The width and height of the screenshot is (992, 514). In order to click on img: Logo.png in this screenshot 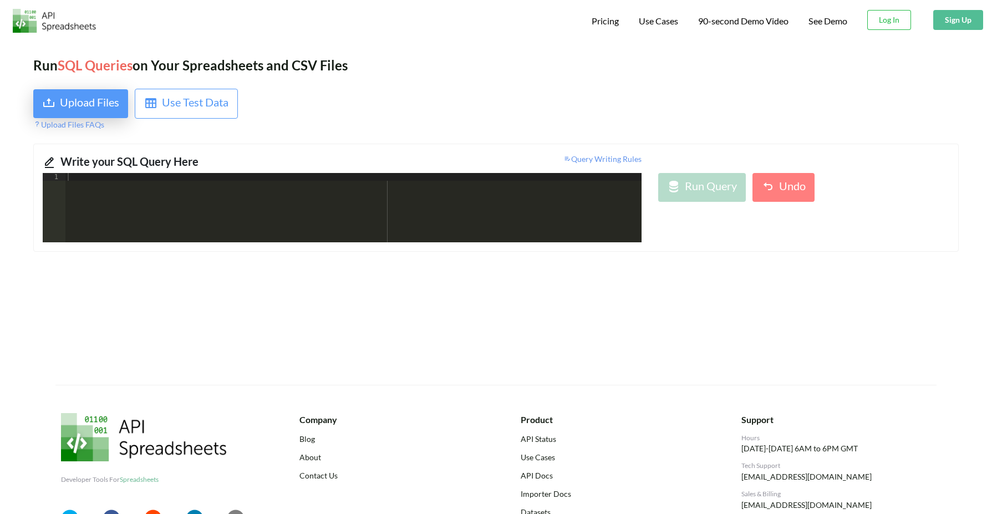, I will do `click(54, 21)`.